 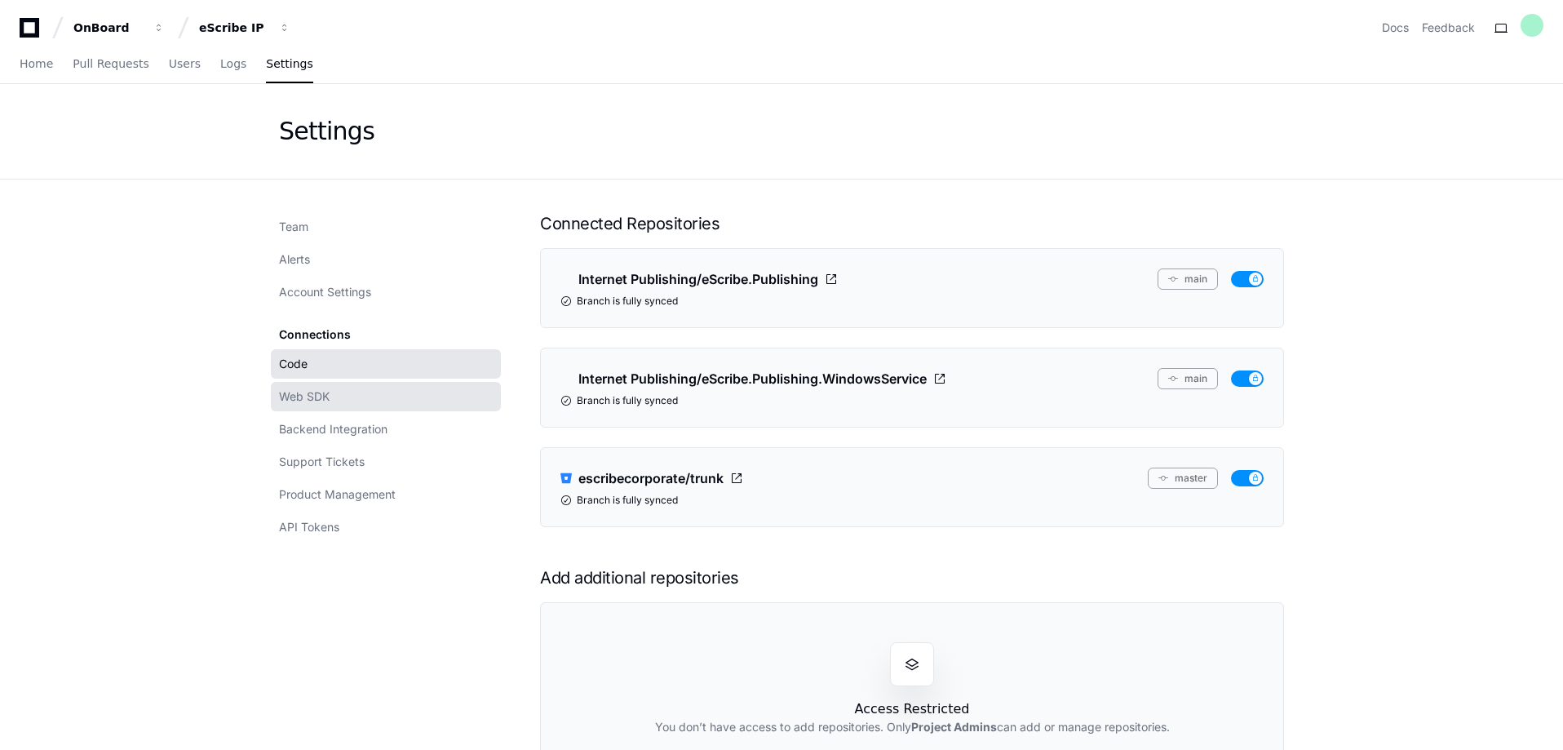 What do you see at coordinates (293, 364) in the screenshot?
I see `span: Code` at bounding box center [293, 364].